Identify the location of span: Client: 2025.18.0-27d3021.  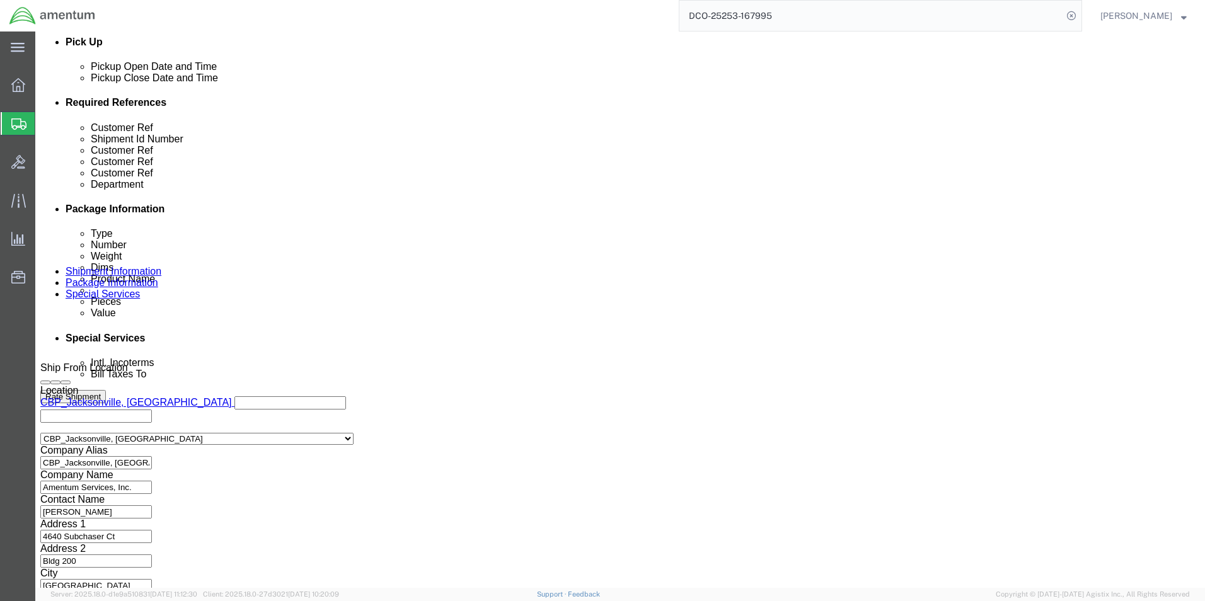
(271, 594).